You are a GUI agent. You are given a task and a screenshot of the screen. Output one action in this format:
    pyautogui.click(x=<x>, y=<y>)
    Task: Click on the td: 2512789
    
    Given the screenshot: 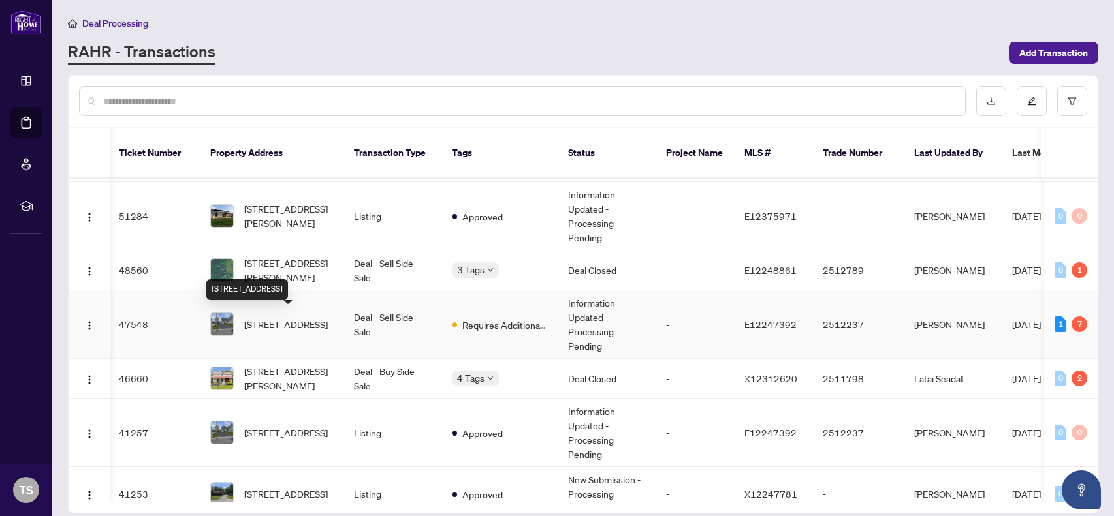 What is the action you would take?
    pyautogui.click(x=858, y=270)
    